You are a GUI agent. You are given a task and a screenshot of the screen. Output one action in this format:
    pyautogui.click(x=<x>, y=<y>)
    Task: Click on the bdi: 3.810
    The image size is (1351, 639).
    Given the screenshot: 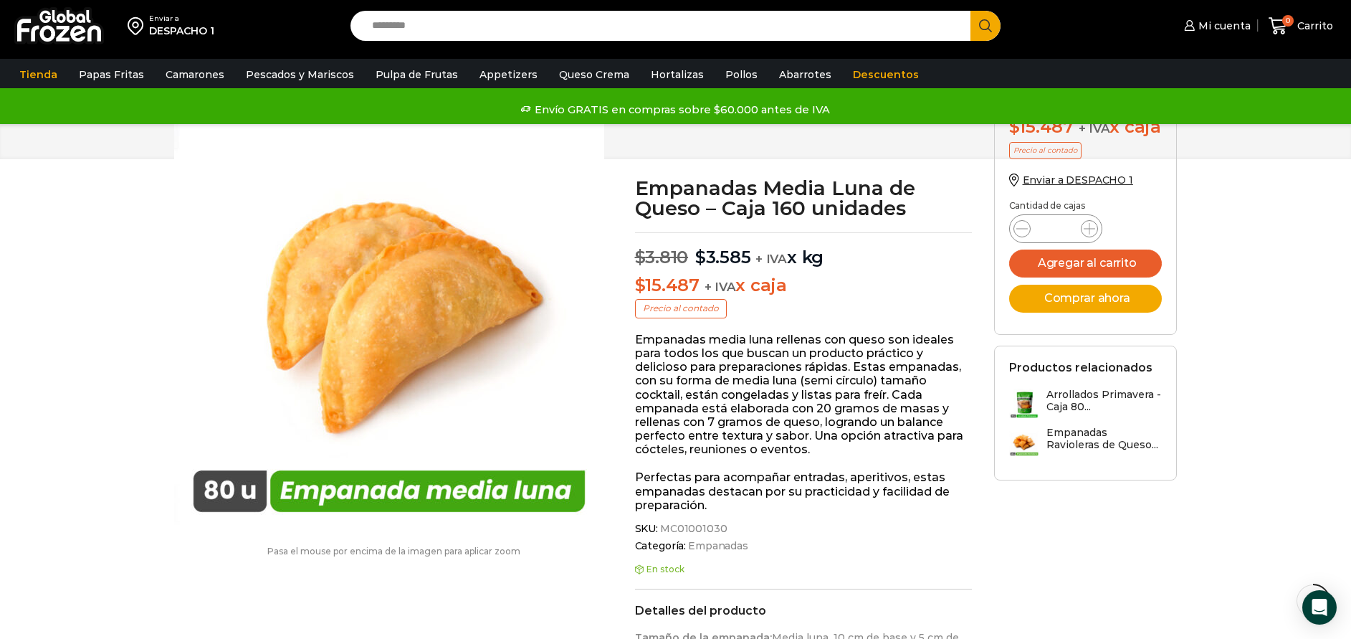 What is the action you would take?
    pyautogui.click(x=662, y=257)
    